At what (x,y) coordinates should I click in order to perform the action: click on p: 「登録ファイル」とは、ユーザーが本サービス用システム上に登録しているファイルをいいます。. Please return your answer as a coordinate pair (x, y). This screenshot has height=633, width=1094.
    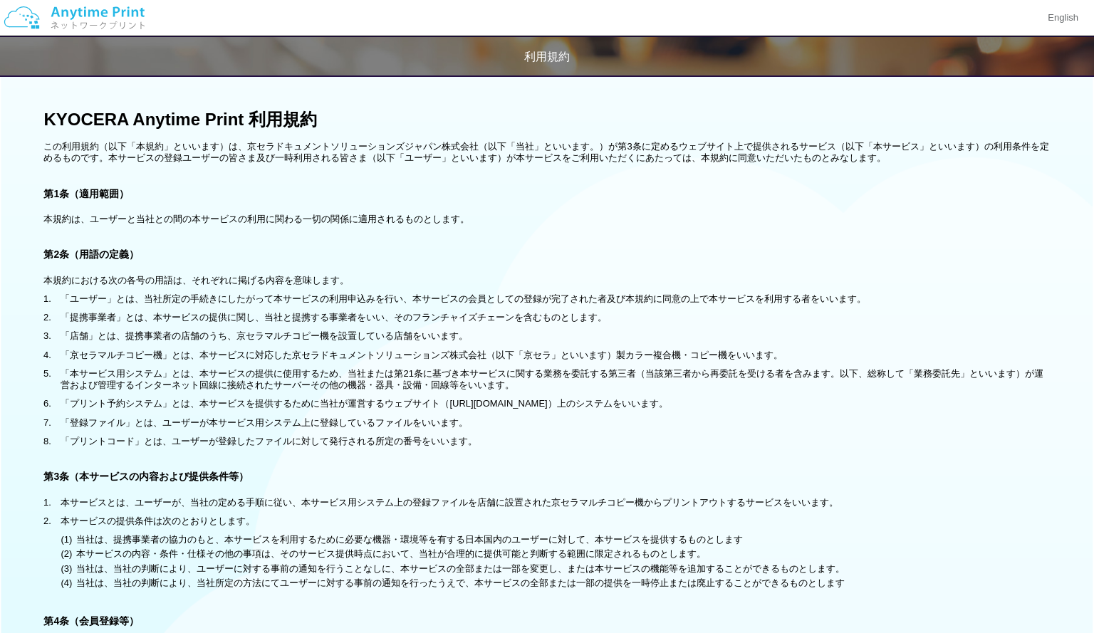
    Looking at the image, I should click on (555, 423).